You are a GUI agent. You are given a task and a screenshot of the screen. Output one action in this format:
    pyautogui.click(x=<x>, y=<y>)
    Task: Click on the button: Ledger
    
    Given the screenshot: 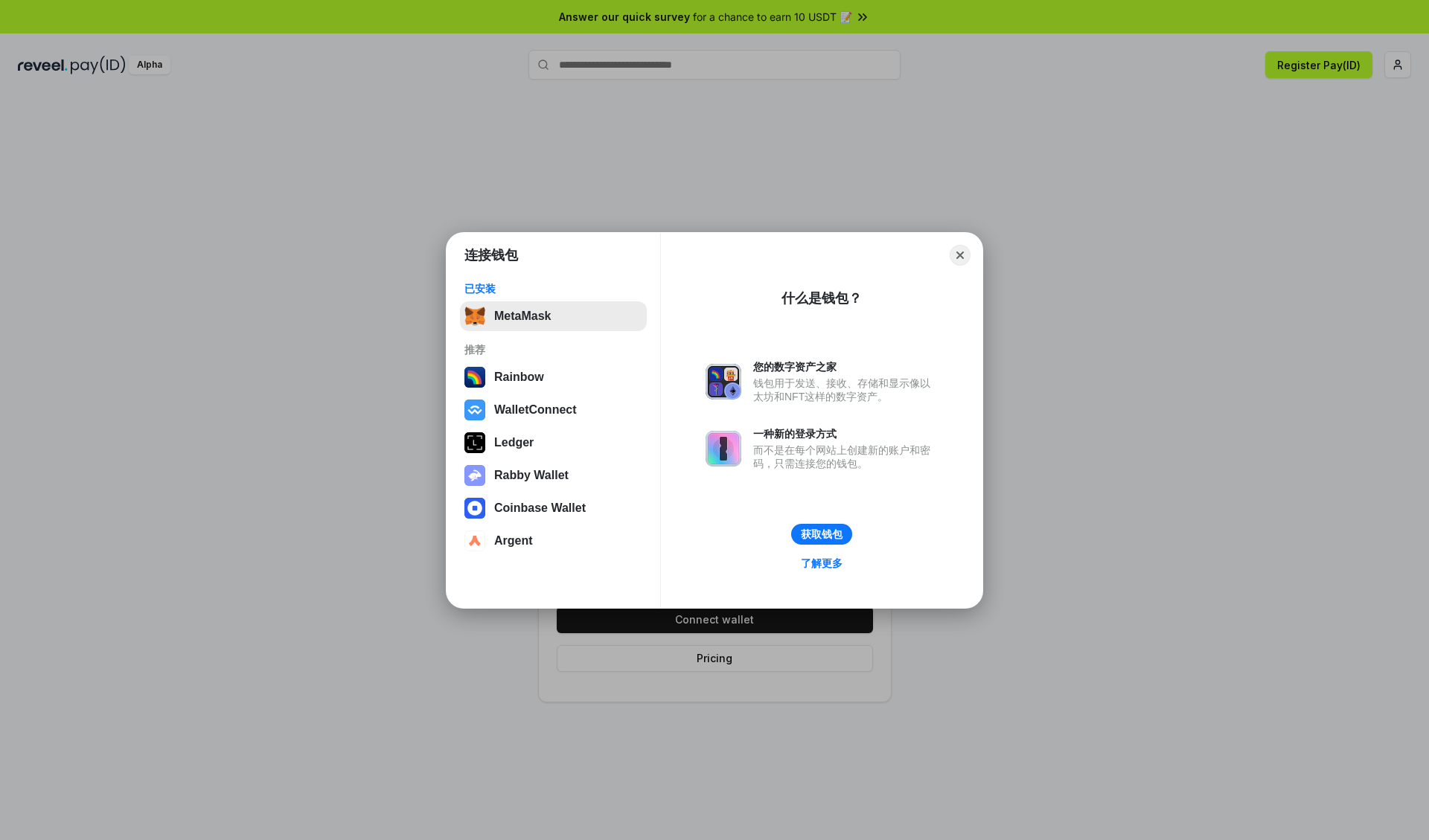 What is the action you would take?
    pyautogui.click(x=553, y=443)
    